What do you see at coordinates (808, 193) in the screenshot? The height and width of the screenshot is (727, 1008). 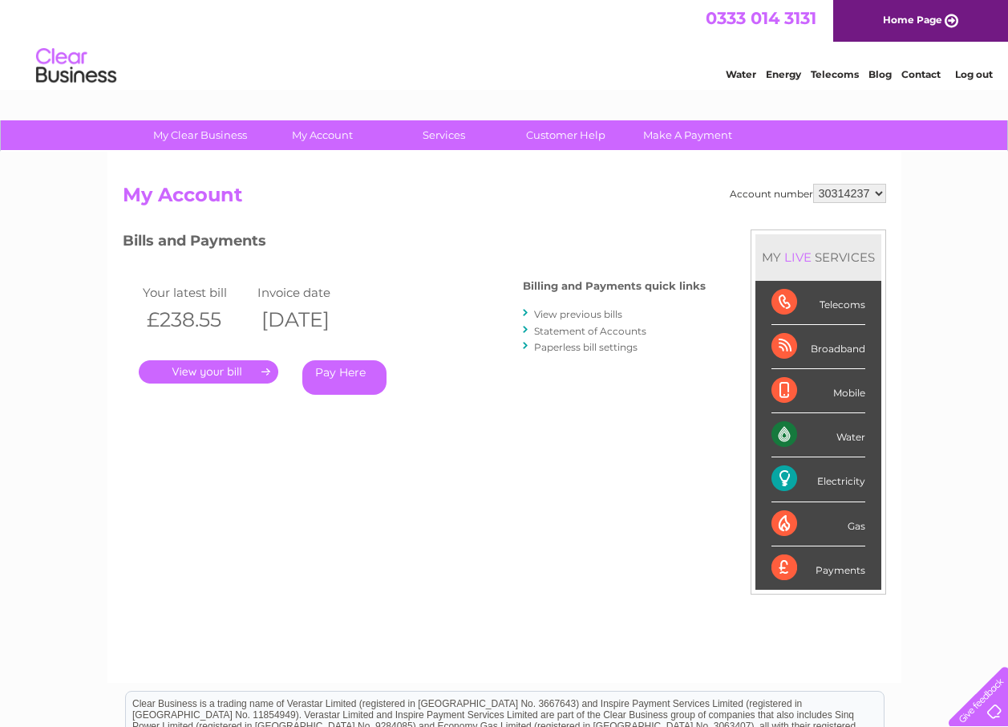 I see `div: Account number` at bounding box center [808, 193].